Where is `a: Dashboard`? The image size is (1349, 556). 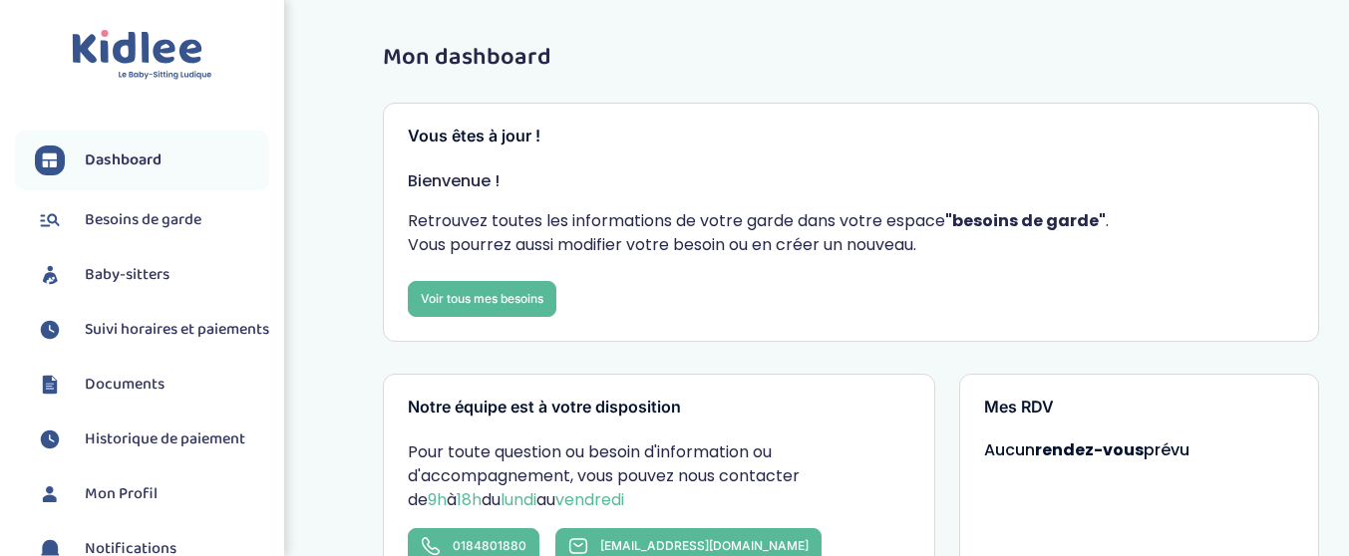 a: Dashboard is located at coordinates (152, 160).